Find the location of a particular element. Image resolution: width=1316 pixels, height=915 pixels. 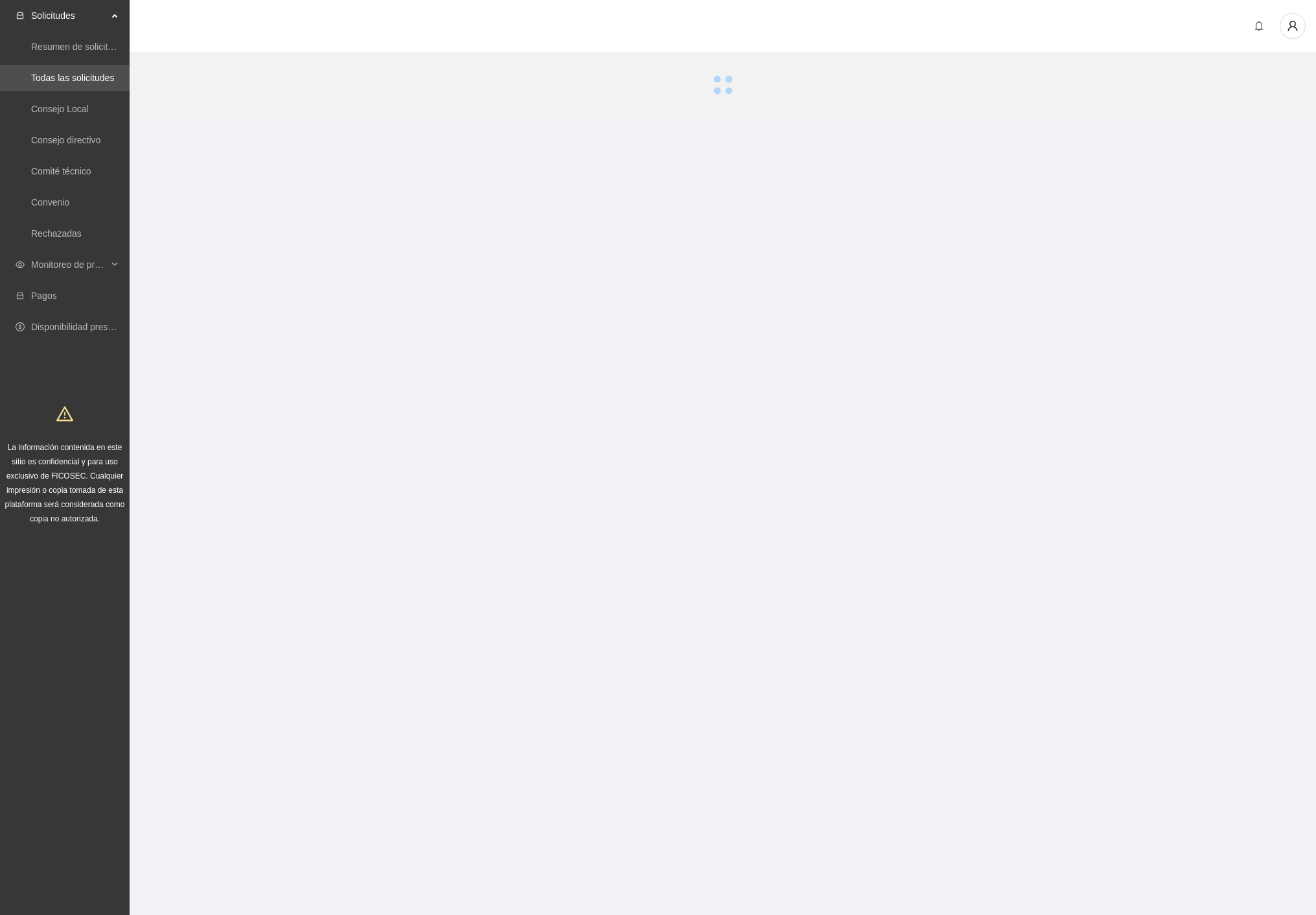

a: Resumen de solicitudes por aprobar is located at coordinates (103, 47).